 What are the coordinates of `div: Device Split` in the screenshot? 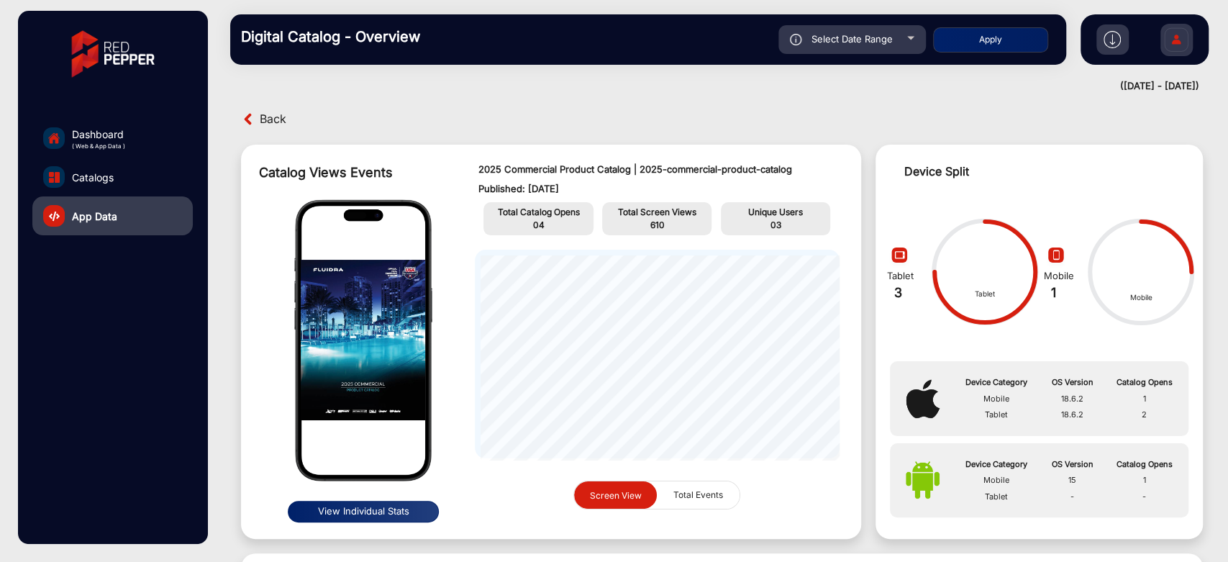 It's located at (1061, 171).